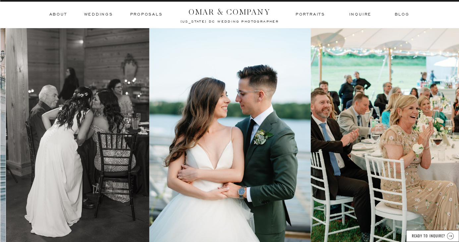  What do you see at coordinates (402, 15) in the screenshot?
I see `h3: BLOG` at bounding box center [402, 15].